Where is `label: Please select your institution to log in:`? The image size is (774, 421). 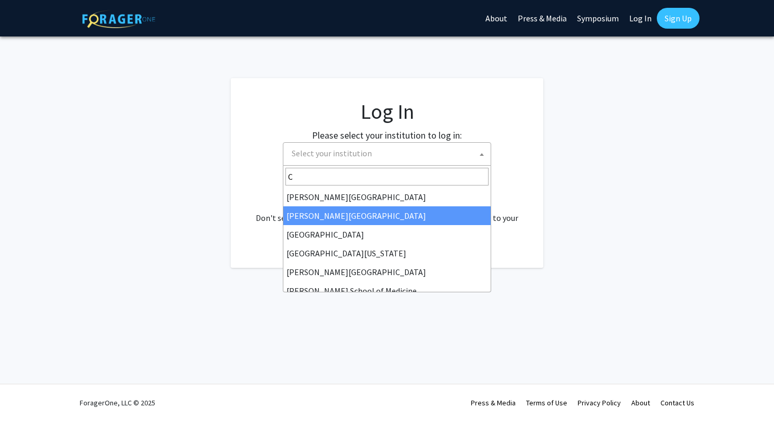 label: Please select your institution to log in: is located at coordinates (387, 135).